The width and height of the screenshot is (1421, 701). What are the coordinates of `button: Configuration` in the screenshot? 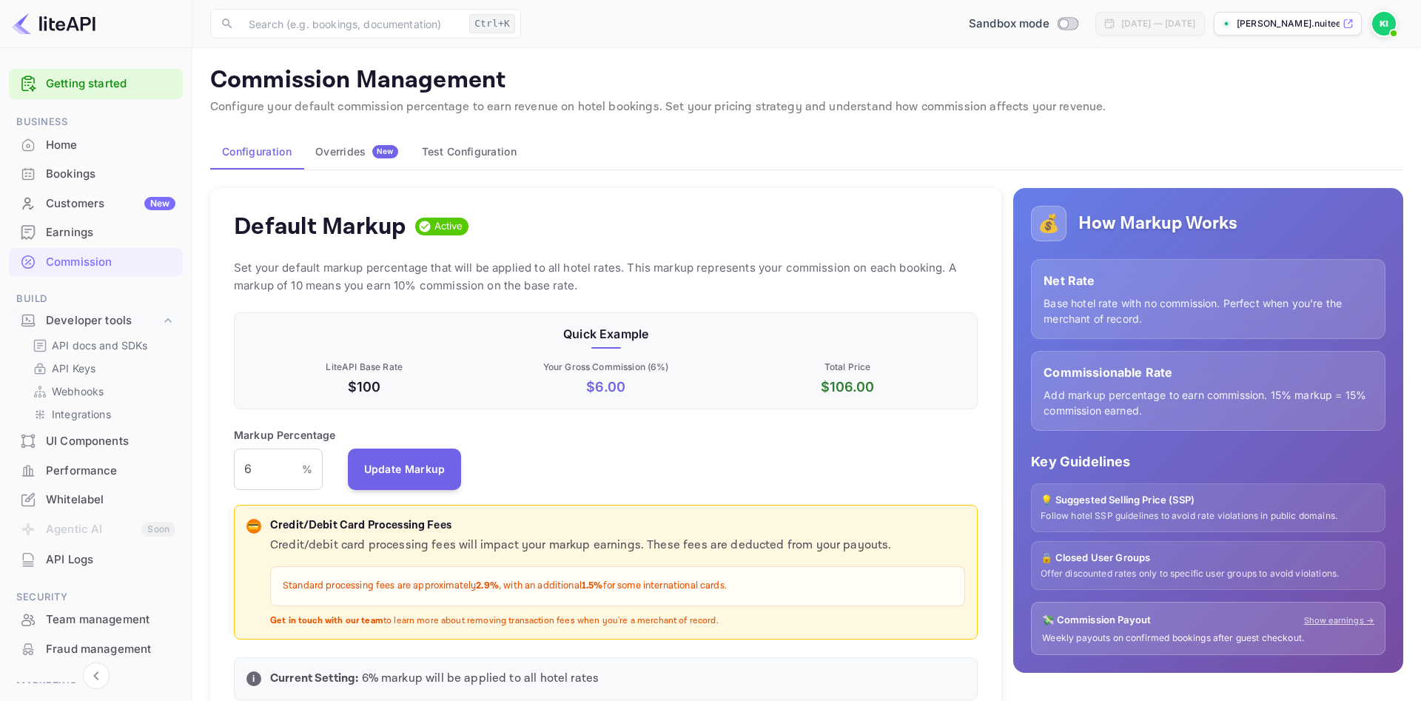 It's located at (257, 152).